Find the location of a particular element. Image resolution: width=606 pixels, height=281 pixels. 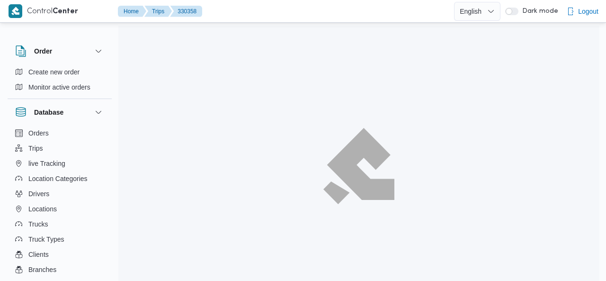

span: Branches is located at coordinates (42, 269).